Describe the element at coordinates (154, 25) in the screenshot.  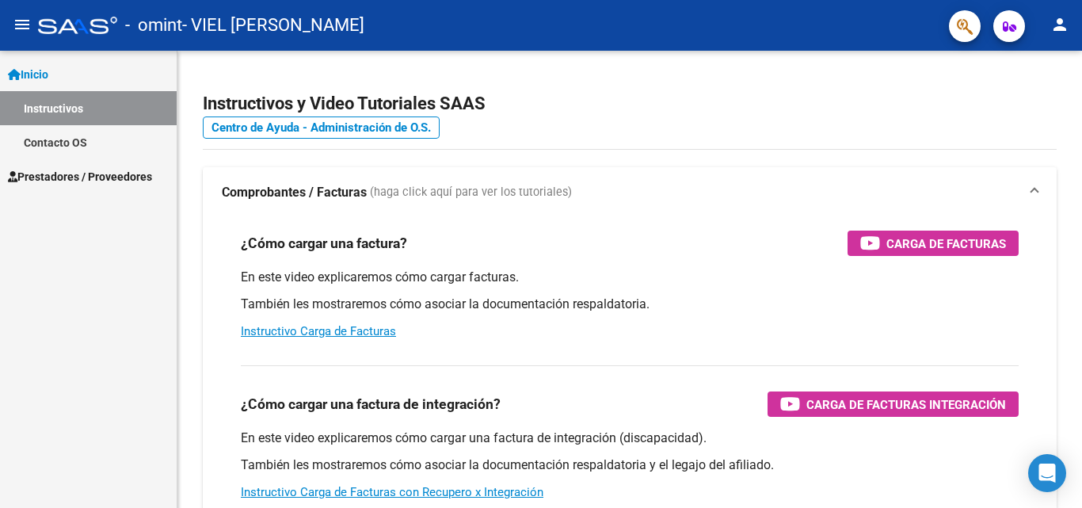
I see `span: - omint` at that location.